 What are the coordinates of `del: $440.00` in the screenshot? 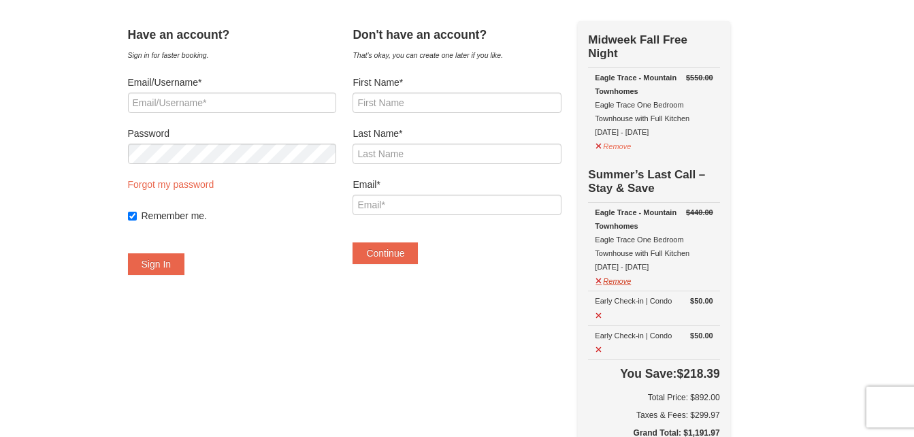 It's located at (700, 212).